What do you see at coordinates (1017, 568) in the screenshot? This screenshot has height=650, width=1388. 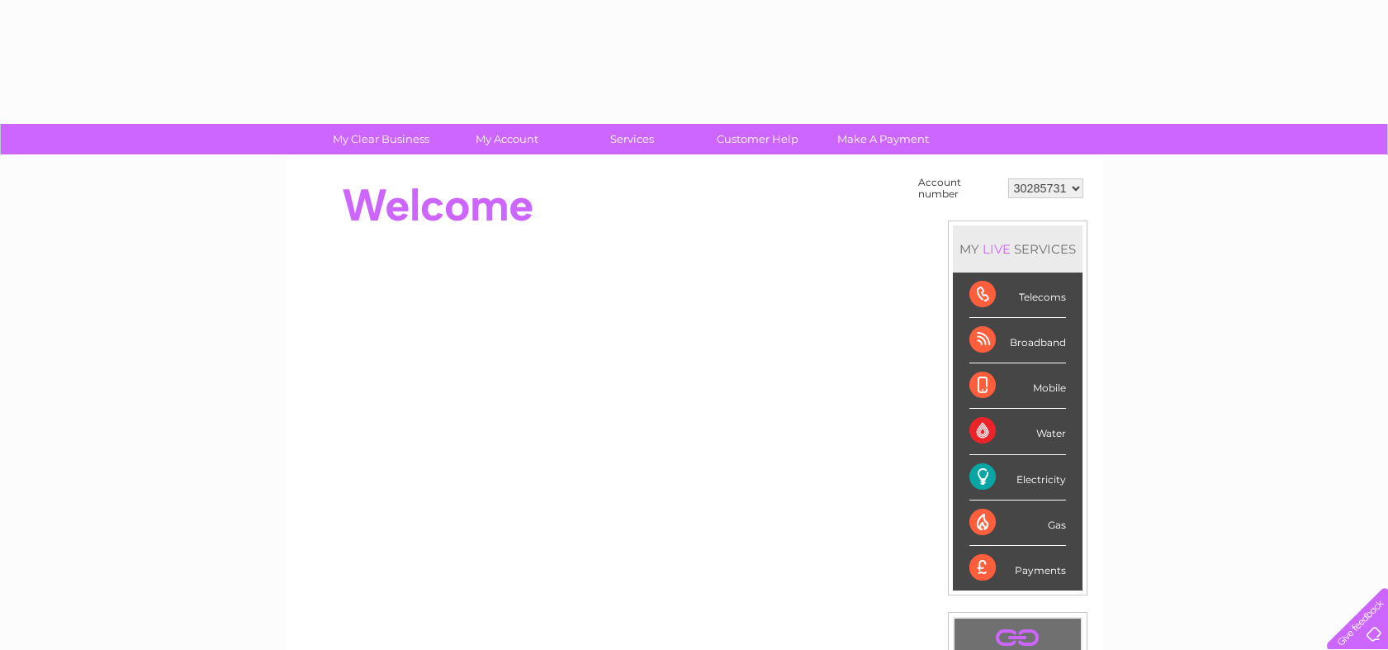 I see `div: Payments` at bounding box center [1017, 568].